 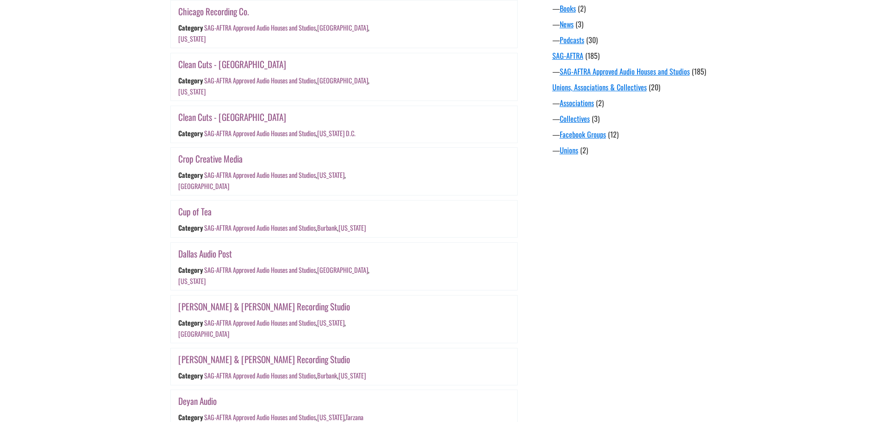 What do you see at coordinates (577, 103) in the screenshot?
I see `a: Associations` at bounding box center [577, 103].